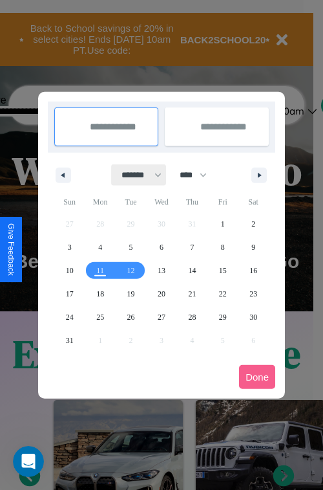 Image resolution: width=323 pixels, height=490 pixels. What do you see at coordinates (161, 247) in the screenshot?
I see `button: 6` at bounding box center [161, 247].